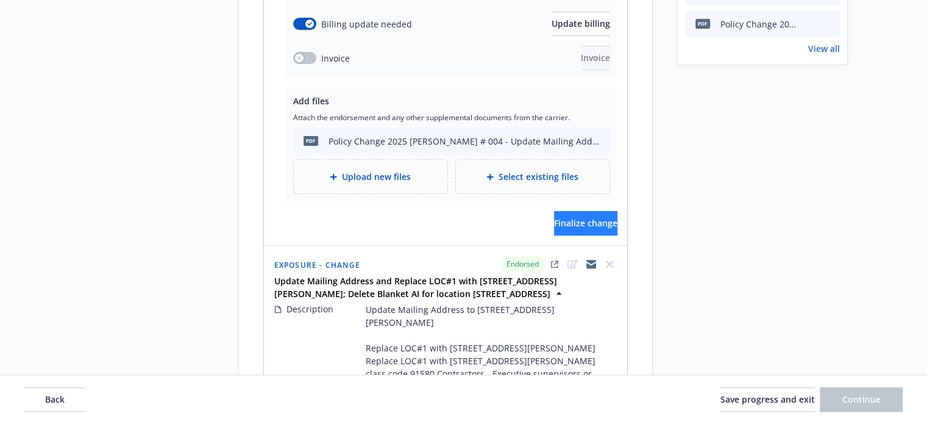  What do you see at coordinates (311, 101) in the screenshot?
I see `span: Add files` at bounding box center [311, 101].